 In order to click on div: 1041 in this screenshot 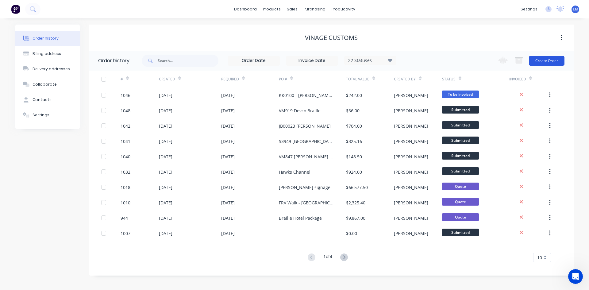, I will do `click(125, 141)`.